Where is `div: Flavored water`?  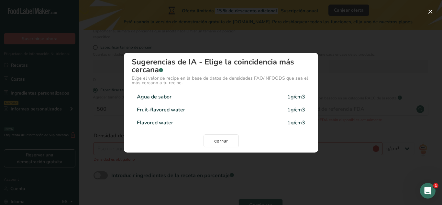 div: Flavored water is located at coordinates (155, 123).